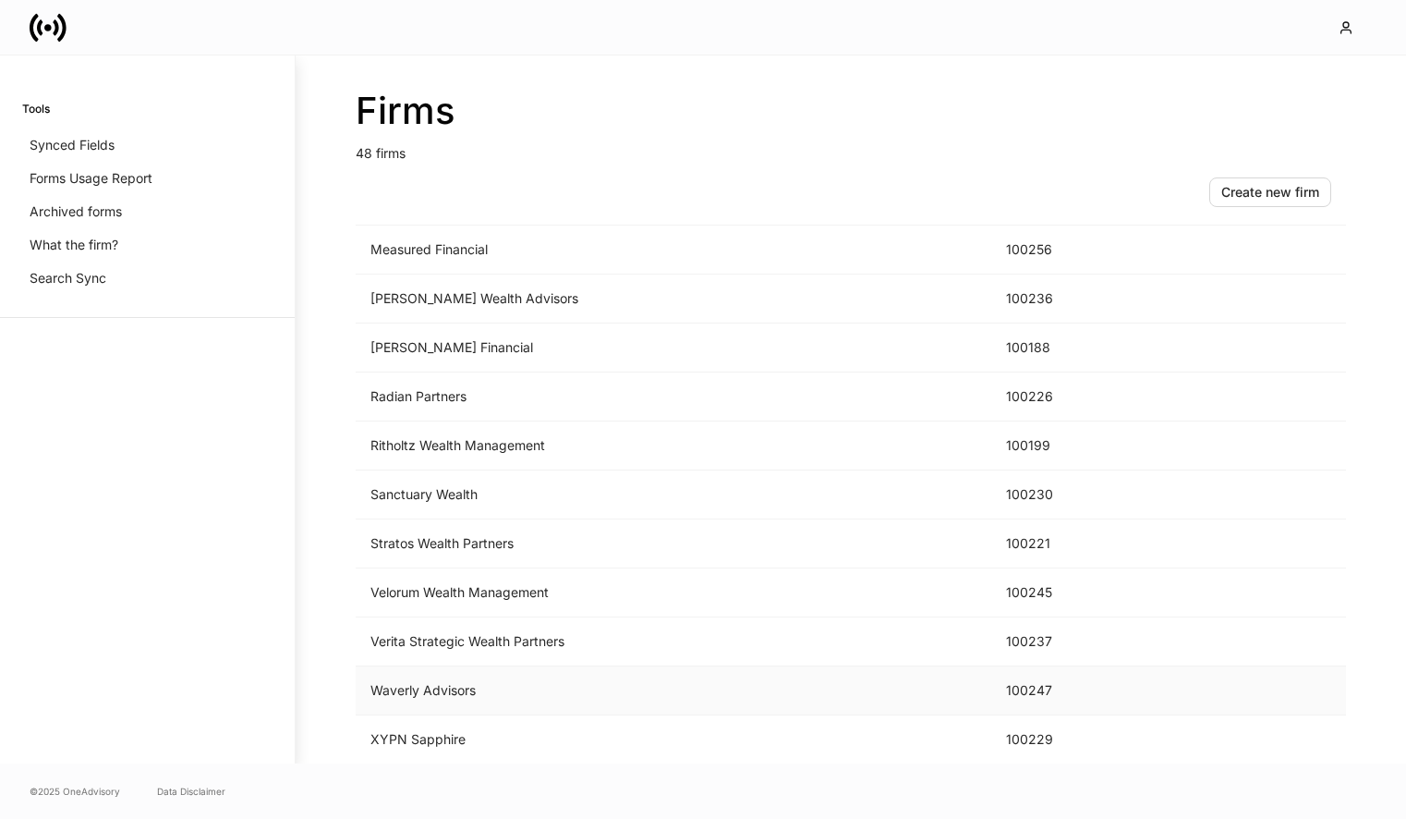  What do you see at coordinates (147, 278) in the screenshot?
I see `a: Search Sync` at bounding box center [147, 278].